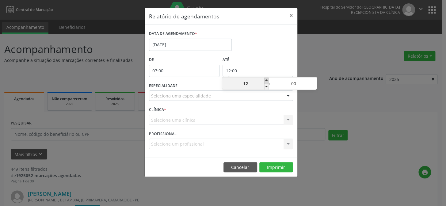 The image size is (446, 206). What do you see at coordinates (184, 16) in the screenshot?
I see `h5: Relatório de agendamentos` at bounding box center [184, 16].